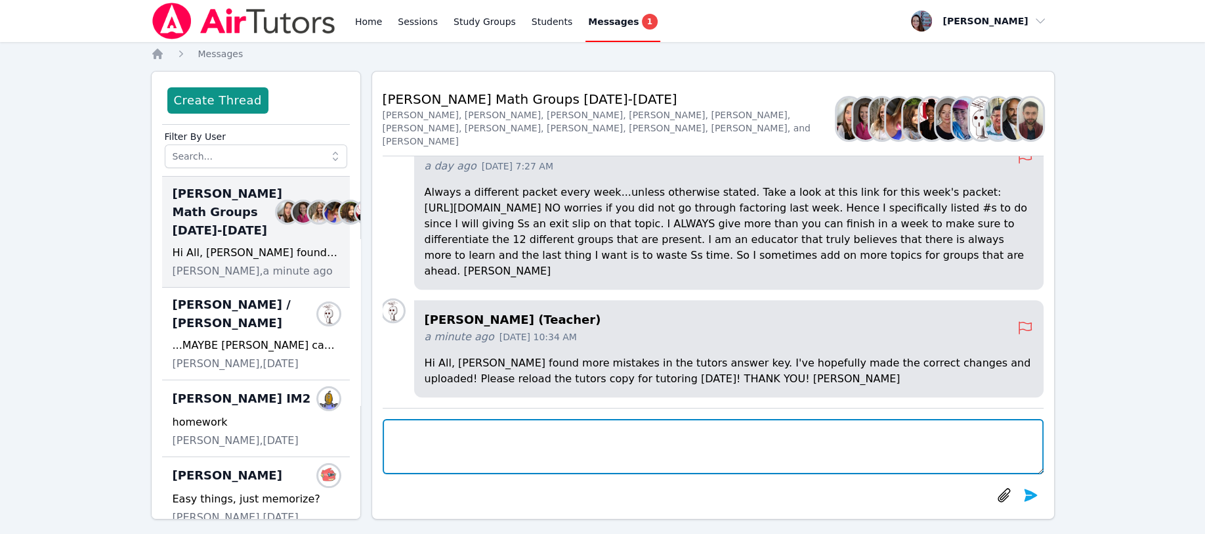  I want to click on input: Search..., so click(256, 156).